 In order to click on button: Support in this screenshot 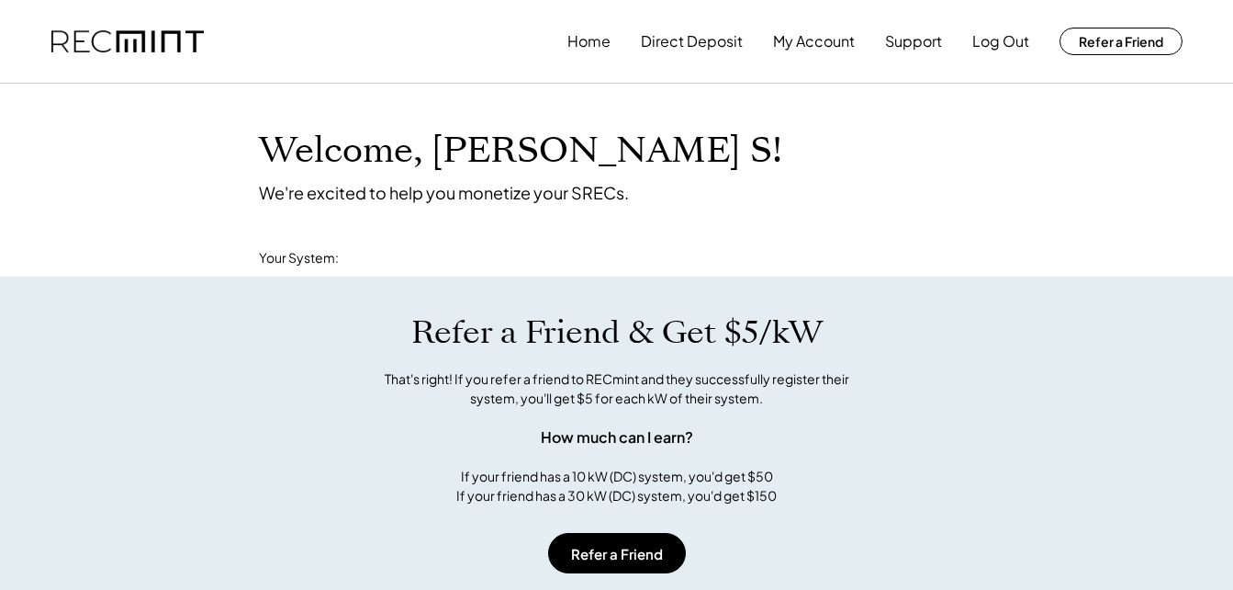, I will do `click(914, 41)`.